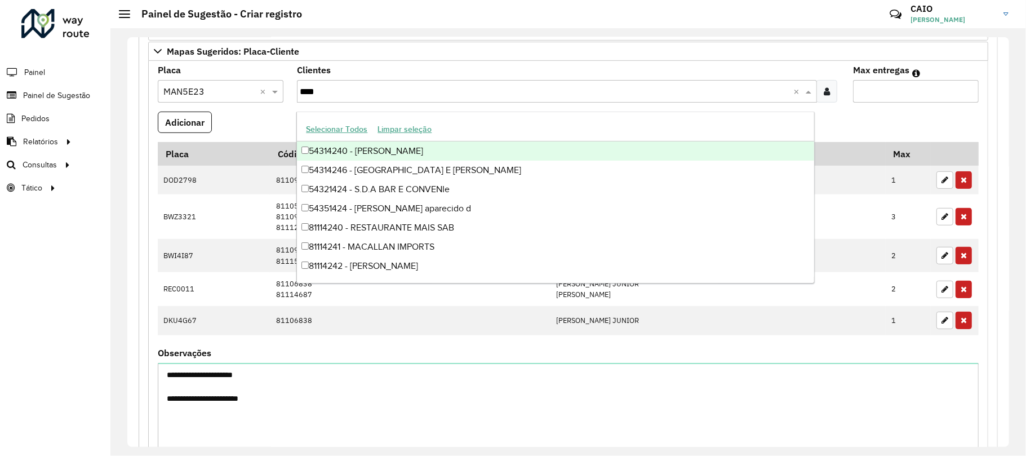 This screenshot has width=1026, height=456. What do you see at coordinates (213, 216) in the screenshot?
I see `td: BWZ3321` at bounding box center [213, 216].